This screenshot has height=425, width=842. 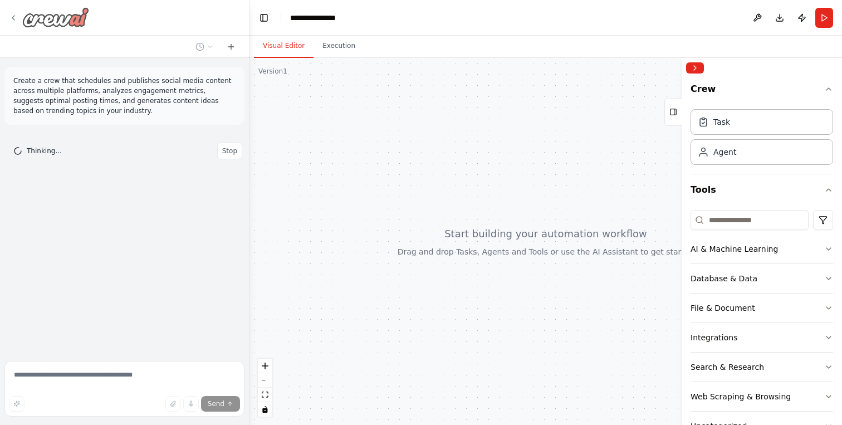 I want to click on button: Collapse right sidebar, so click(x=695, y=68).